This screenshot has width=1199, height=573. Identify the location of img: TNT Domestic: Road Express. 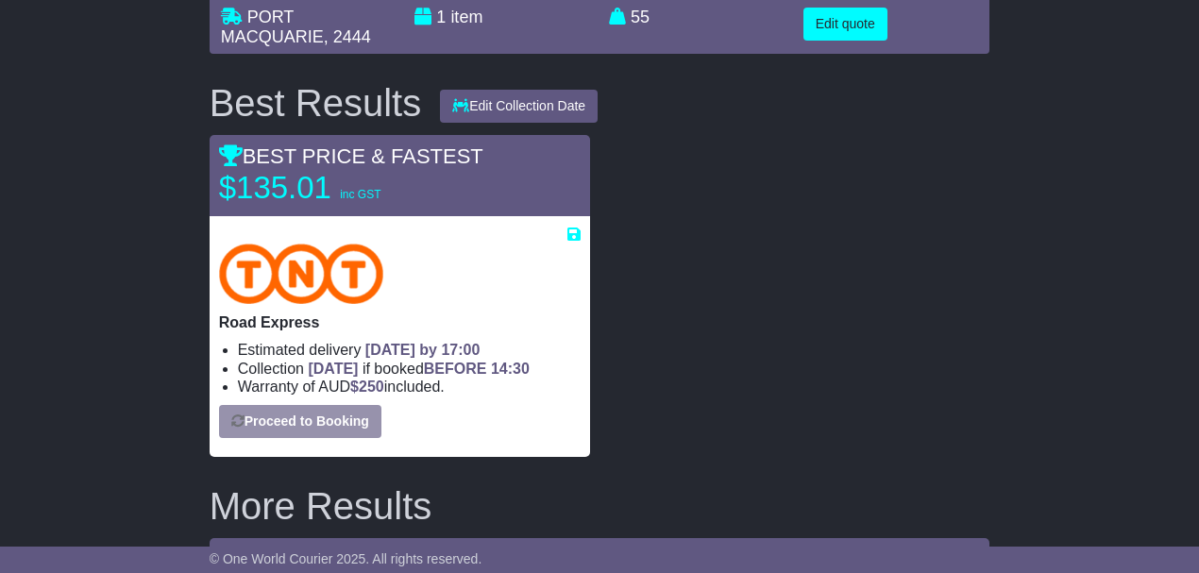
(301, 274).